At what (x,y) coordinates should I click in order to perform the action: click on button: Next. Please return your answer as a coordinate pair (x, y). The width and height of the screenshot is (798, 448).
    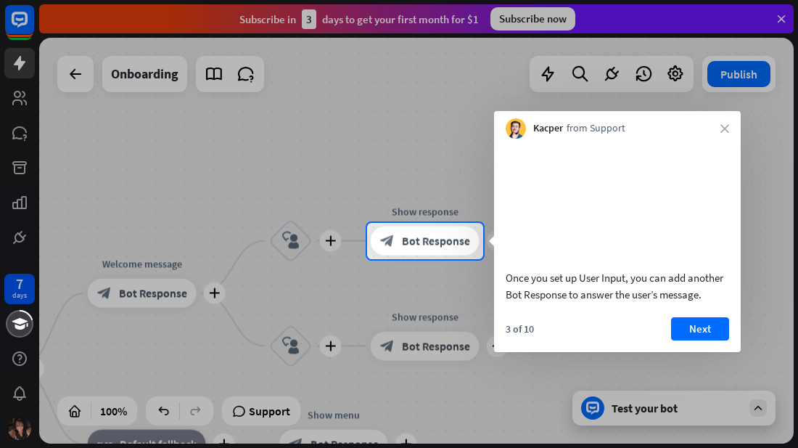
    Looking at the image, I should click on (700, 329).